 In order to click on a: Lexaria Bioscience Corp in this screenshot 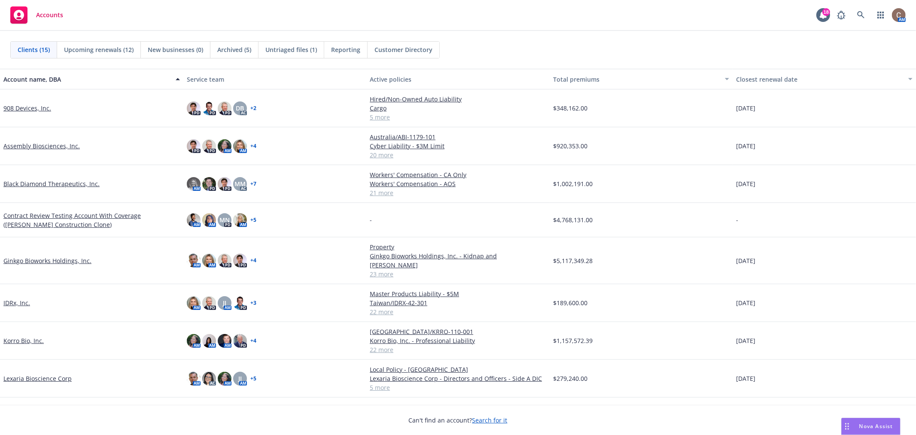, I will do `click(37, 378)`.